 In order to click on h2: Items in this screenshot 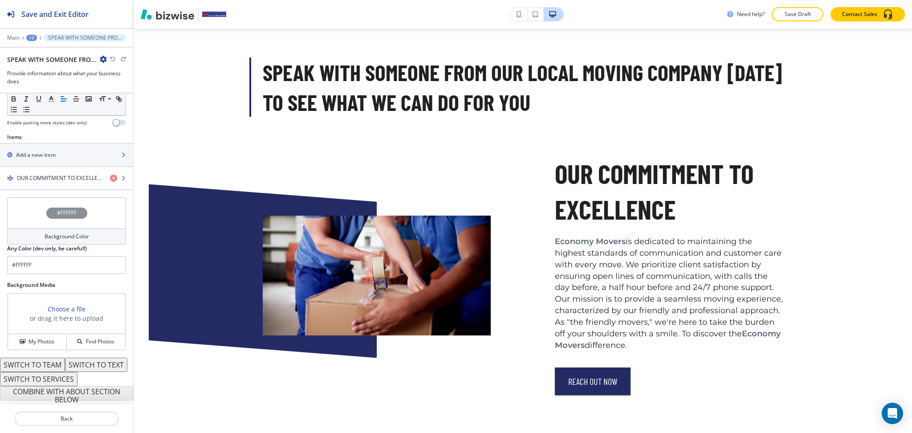, I will do `click(14, 137)`.